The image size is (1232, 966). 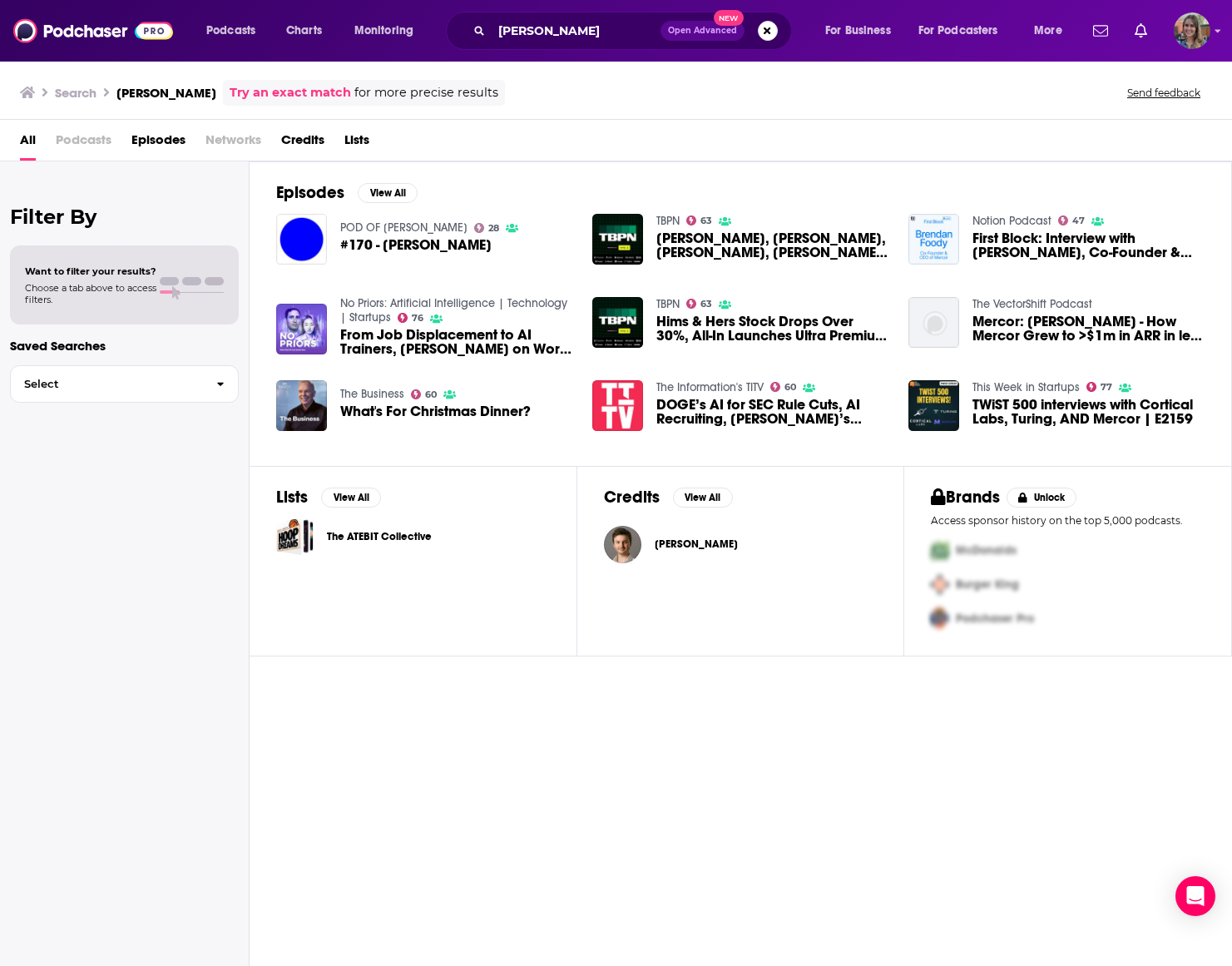 I want to click on img: From Job Displacement to AI Trainers, Brendan Foody on Work in the AI Age, so click(x=301, y=329).